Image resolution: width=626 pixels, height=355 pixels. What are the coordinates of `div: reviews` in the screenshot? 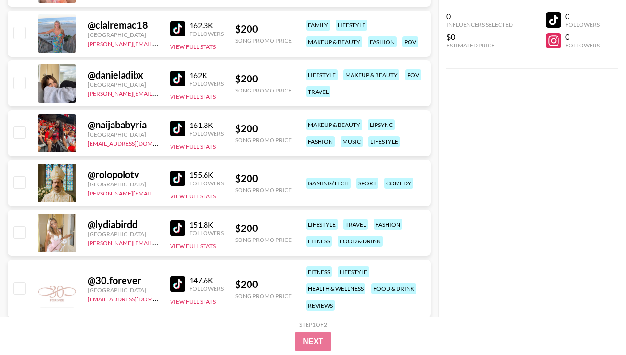 It's located at (320, 305).